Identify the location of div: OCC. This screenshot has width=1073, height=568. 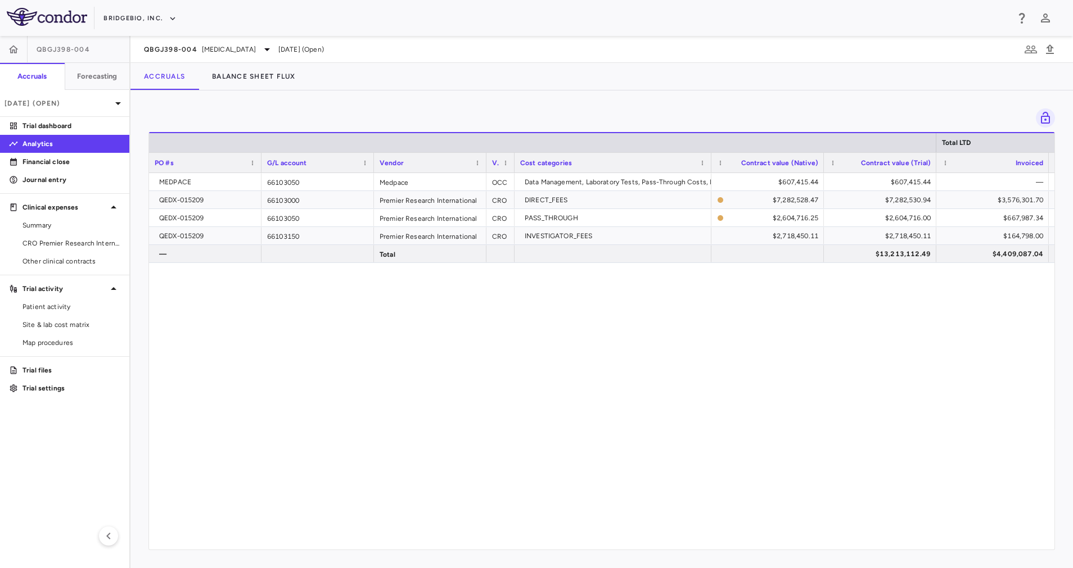
(500, 182).